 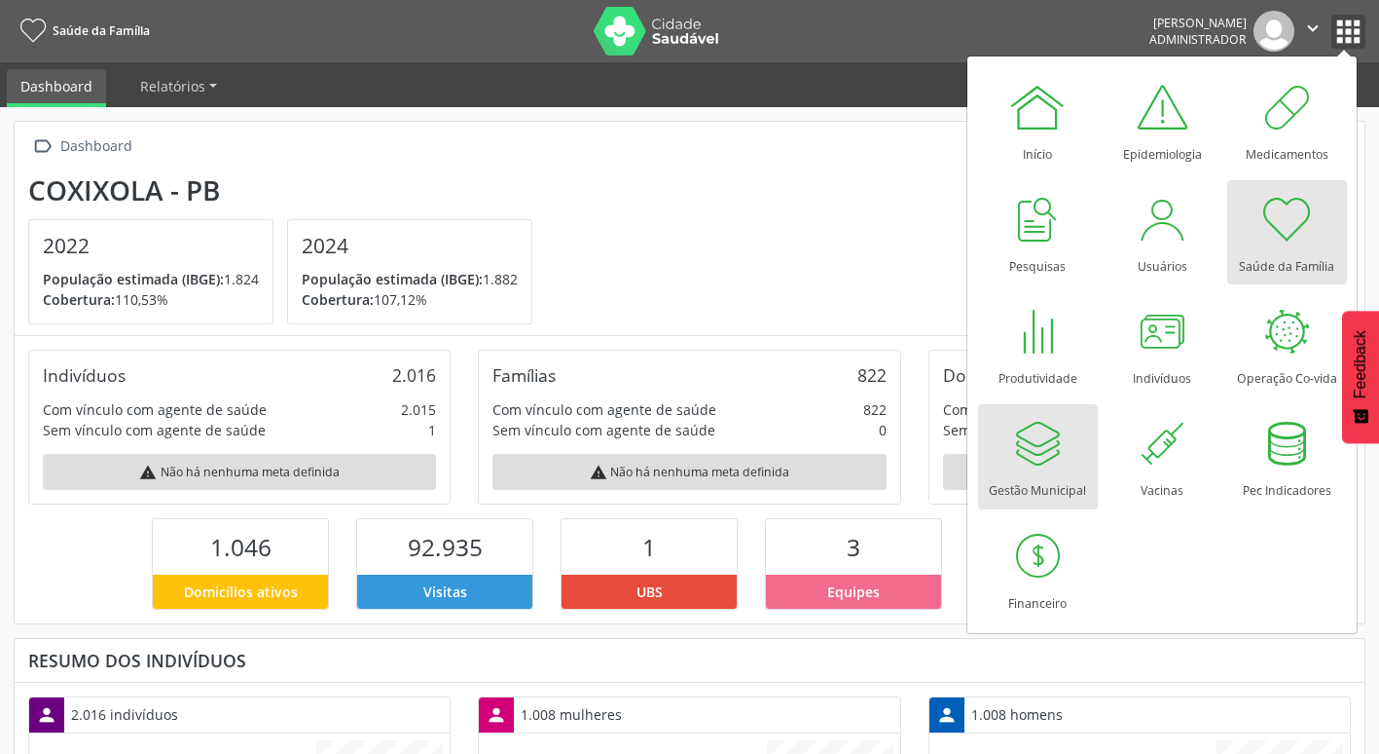 I want to click on span: Equipes, so click(x=854, y=591).